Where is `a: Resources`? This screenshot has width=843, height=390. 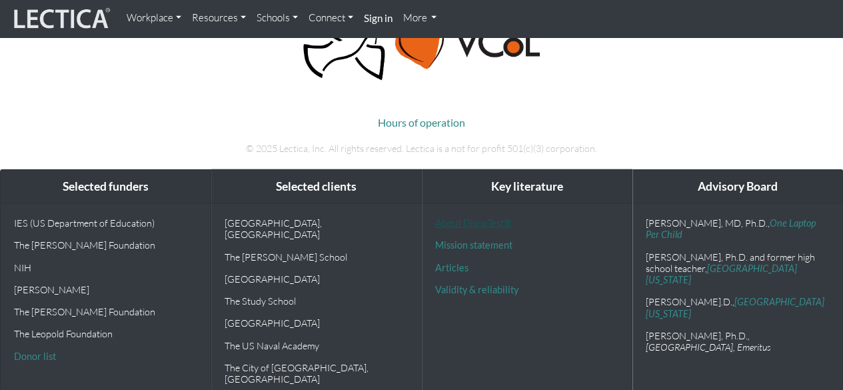
a: Resources is located at coordinates (218, 18).